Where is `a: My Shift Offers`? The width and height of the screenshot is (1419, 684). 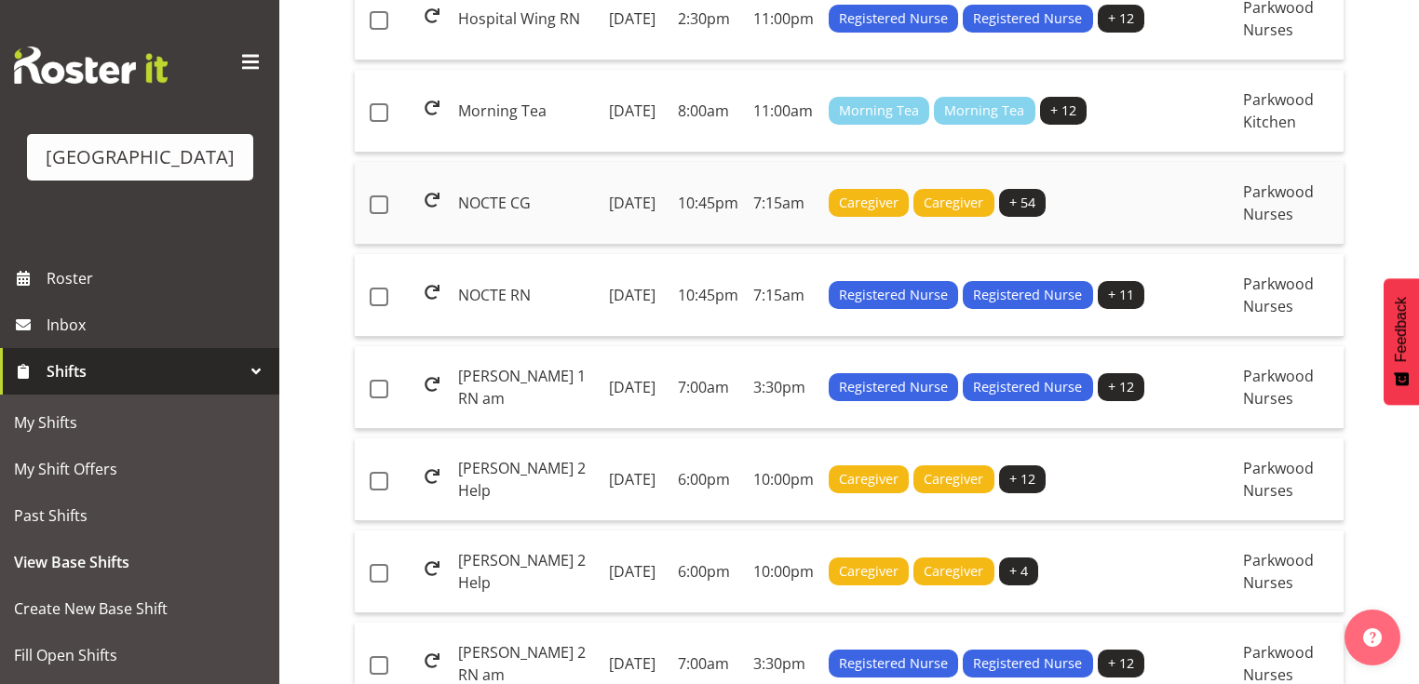
a: My Shift Offers is located at coordinates (140, 469).